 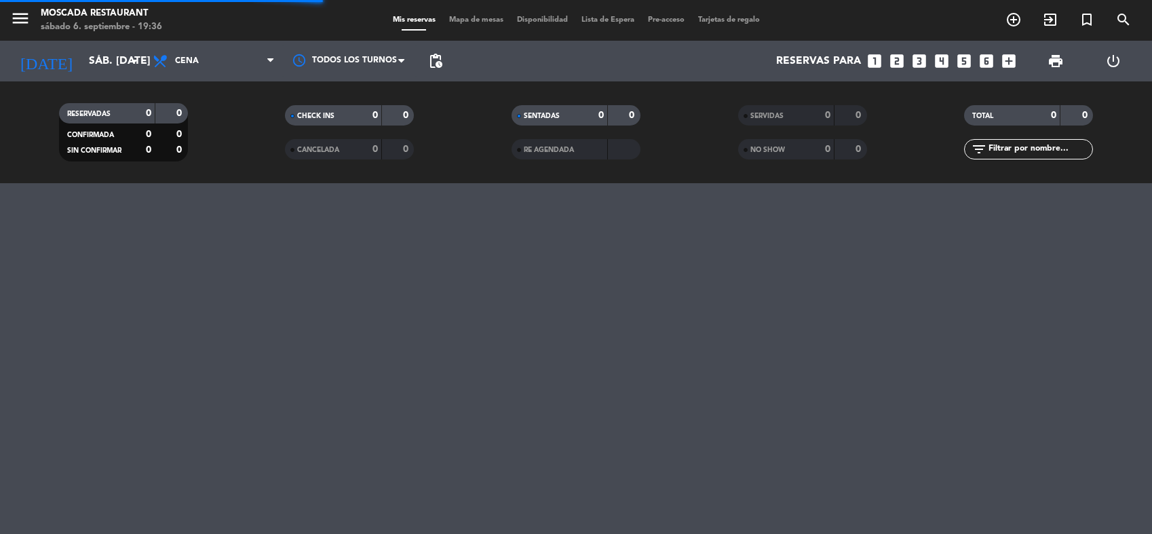 What do you see at coordinates (1087, 20) in the screenshot?
I see `i: turned_in_not` at bounding box center [1087, 20].